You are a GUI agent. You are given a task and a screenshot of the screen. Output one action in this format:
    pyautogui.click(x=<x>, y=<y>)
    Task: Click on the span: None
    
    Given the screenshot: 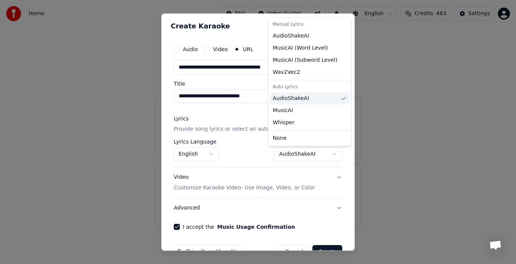 What is the action you would take?
    pyautogui.click(x=280, y=138)
    